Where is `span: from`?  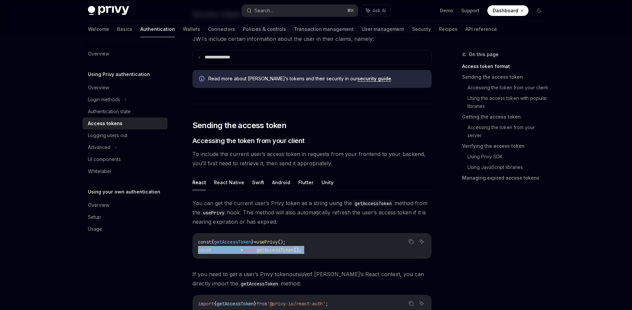 span: from is located at coordinates (262, 304).